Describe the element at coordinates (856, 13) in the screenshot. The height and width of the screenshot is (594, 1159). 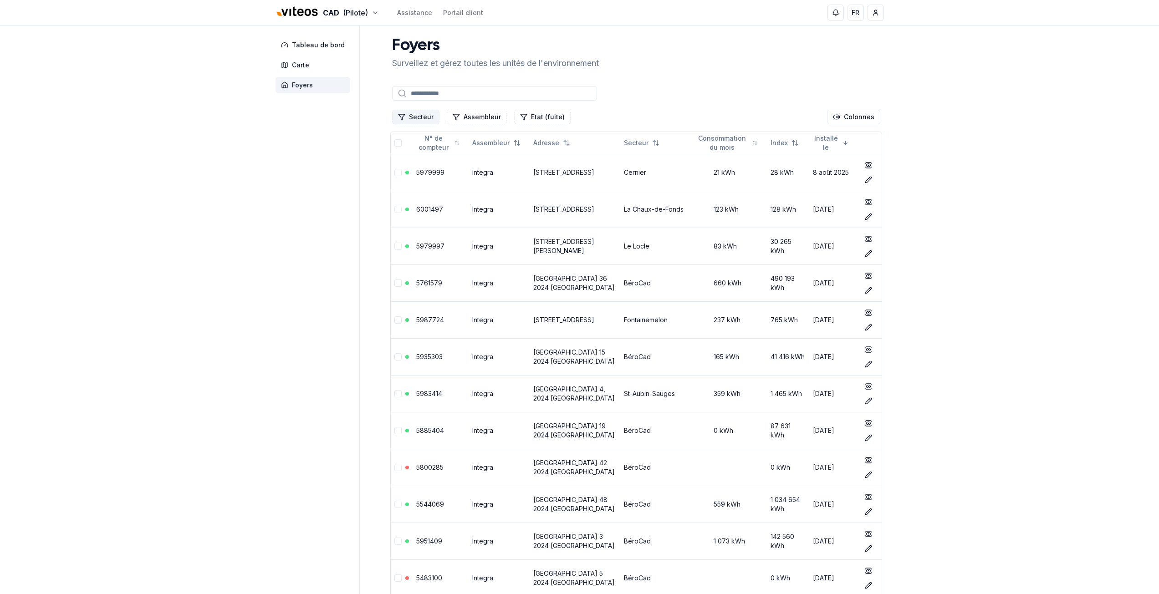
I see `button: FR` at that location.